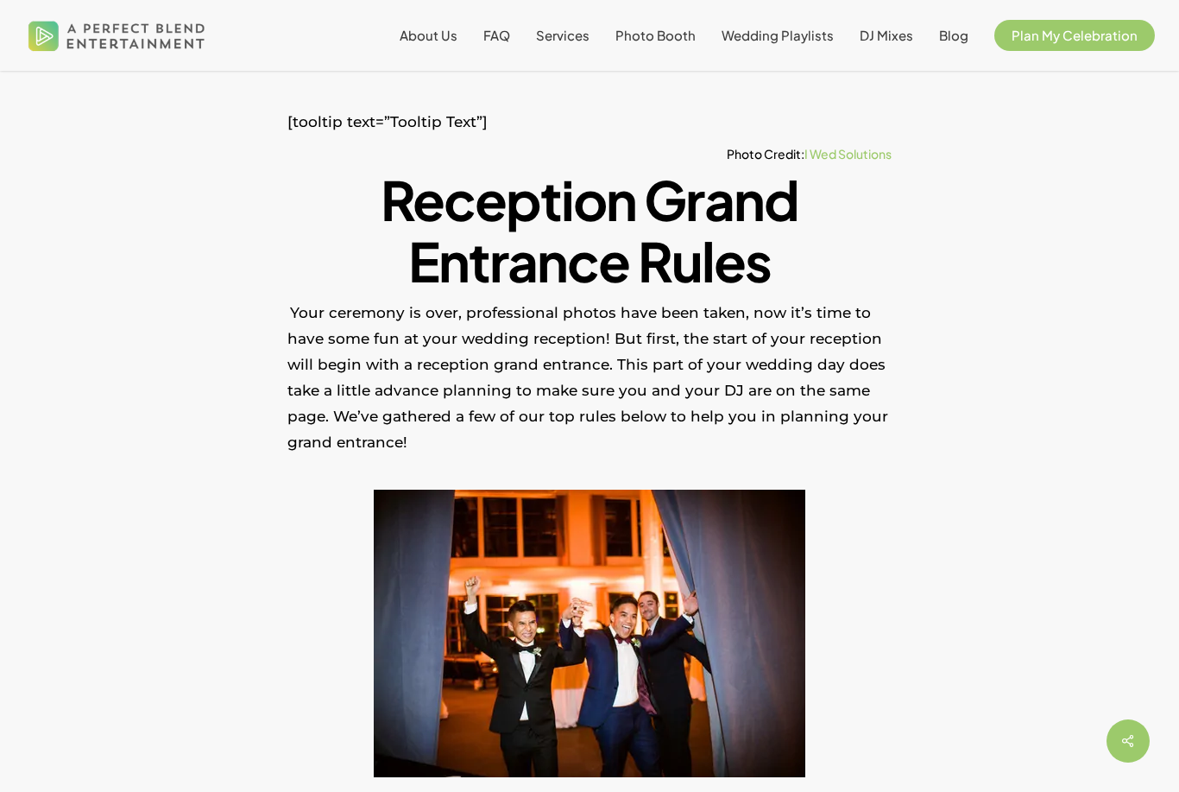  I want to click on a: Wedding Playlists, so click(778, 35).